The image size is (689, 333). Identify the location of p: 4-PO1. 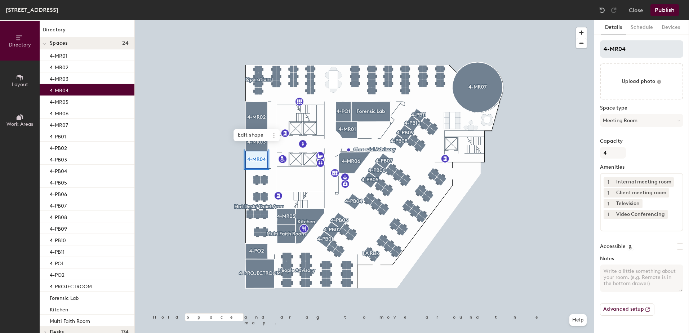
(57, 262).